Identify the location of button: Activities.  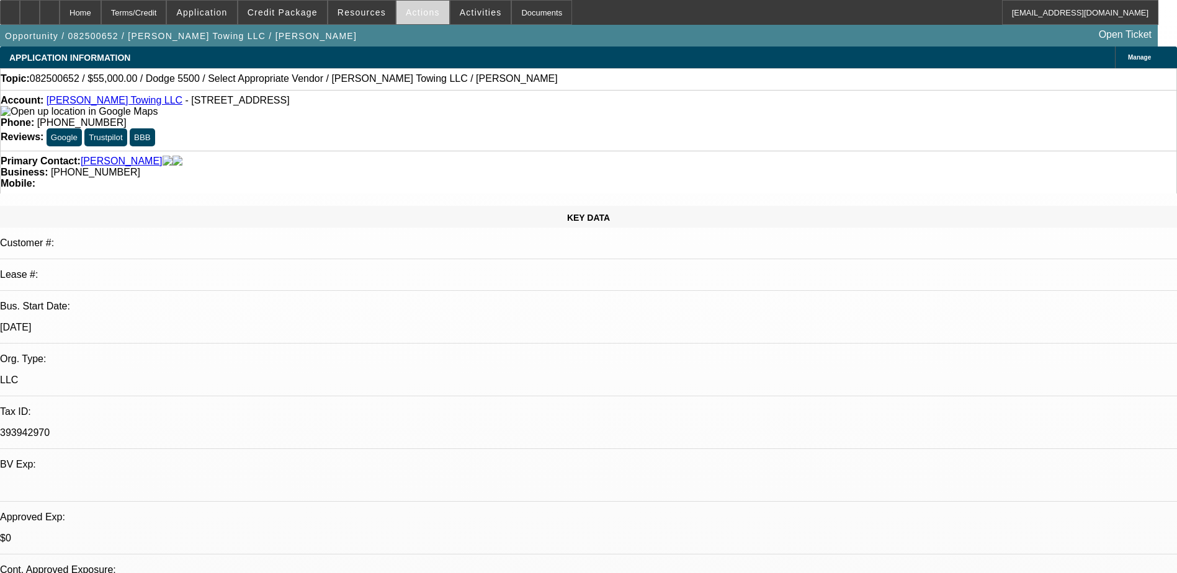
(481, 12).